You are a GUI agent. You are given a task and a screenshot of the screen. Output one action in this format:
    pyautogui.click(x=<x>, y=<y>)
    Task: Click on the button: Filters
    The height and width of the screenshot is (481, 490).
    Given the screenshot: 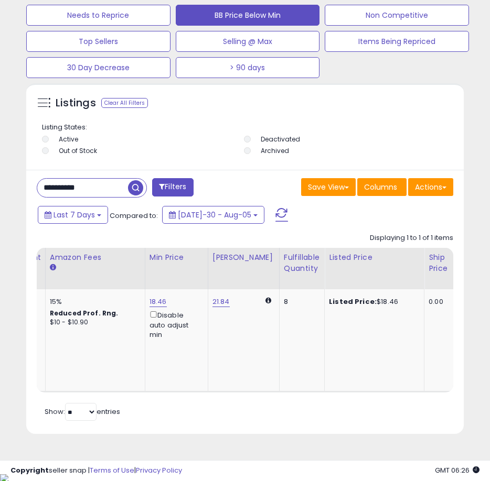 What is the action you would take?
    pyautogui.click(x=172, y=187)
    